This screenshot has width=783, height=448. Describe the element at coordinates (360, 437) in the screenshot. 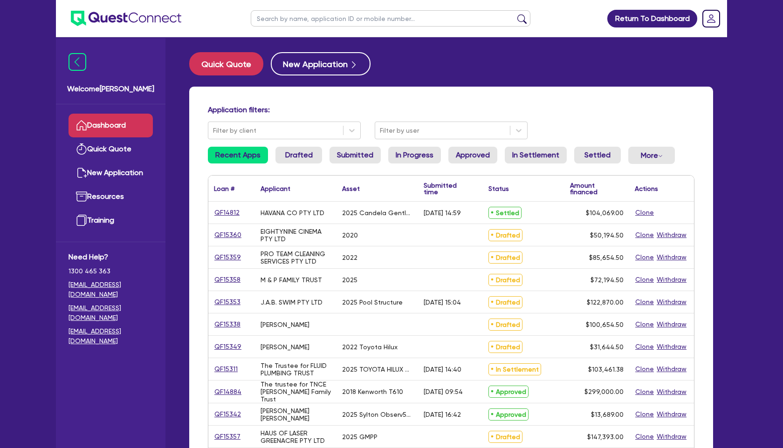

I see `div: 2025 GMPP` at that location.